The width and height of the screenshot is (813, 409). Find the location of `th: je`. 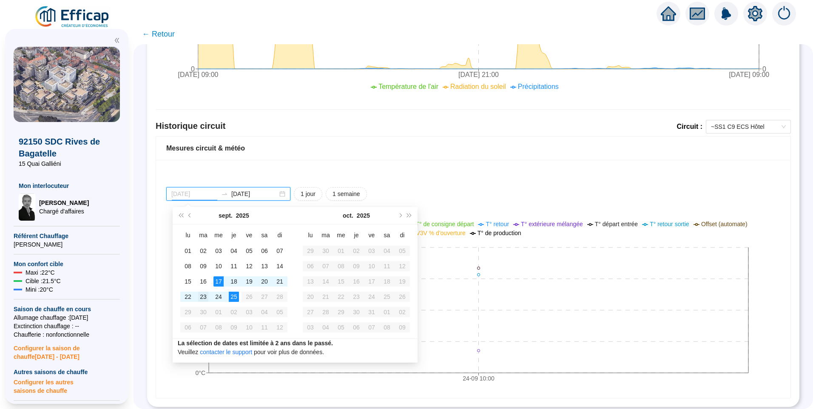

th: je is located at coordinates (234, 236).